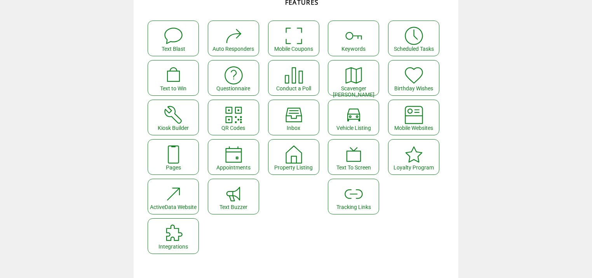  What do you see at coordinates (173, 128) in the screenshot?
I see `span: Kiosk Builder` at bounding box center [173, 128].